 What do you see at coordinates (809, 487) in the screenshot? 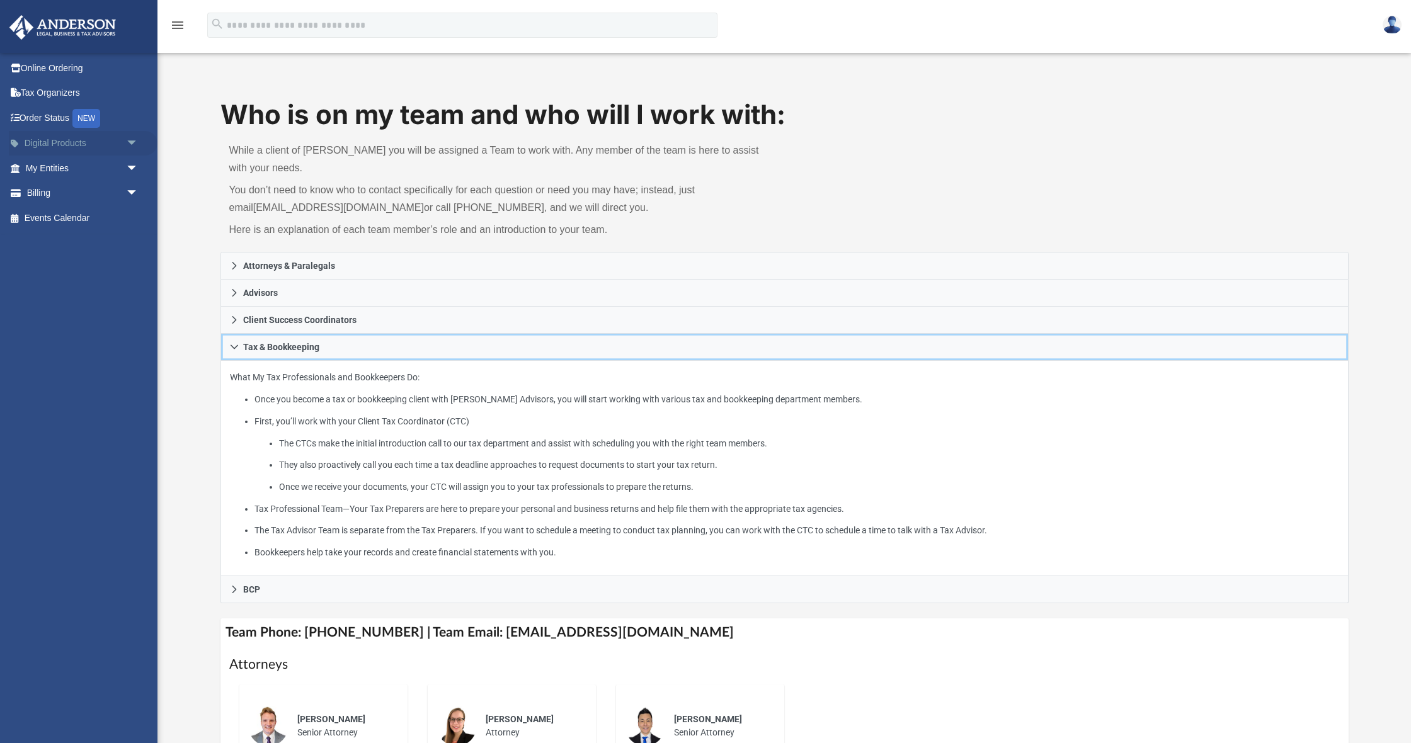
I see `li: Once we receive your documents, your CTC will assign you to your tax professionals to prepare the...` at bounding box center [809, 487].